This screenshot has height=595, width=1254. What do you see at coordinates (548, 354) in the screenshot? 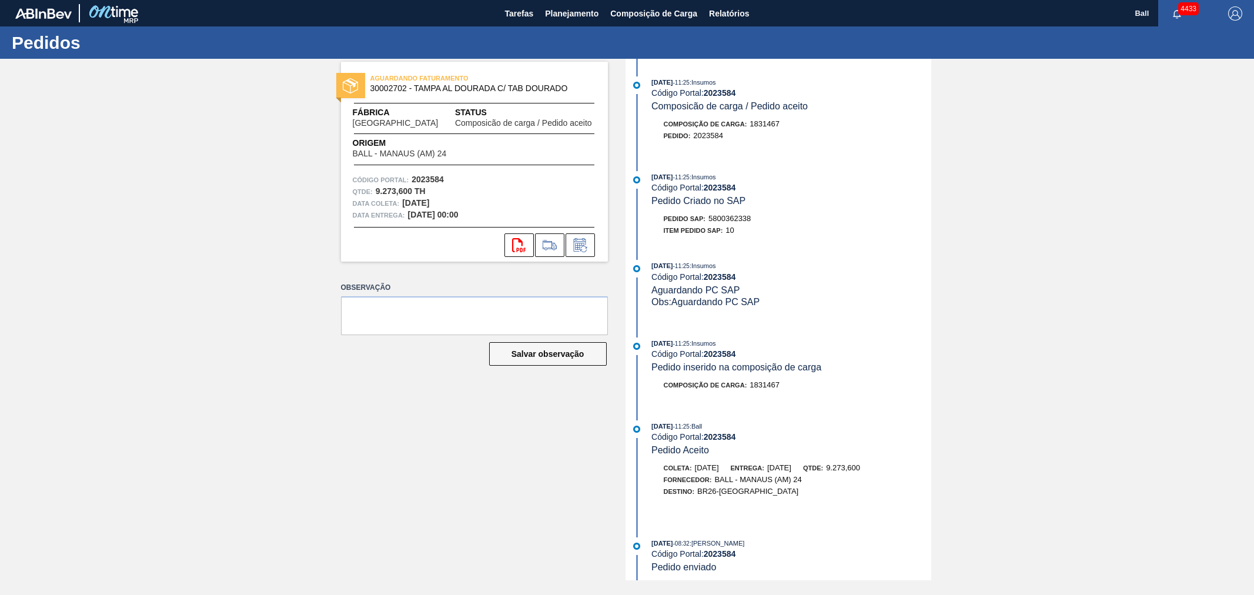
I see `button: Salvar observação` at bounding box center [548, 354].